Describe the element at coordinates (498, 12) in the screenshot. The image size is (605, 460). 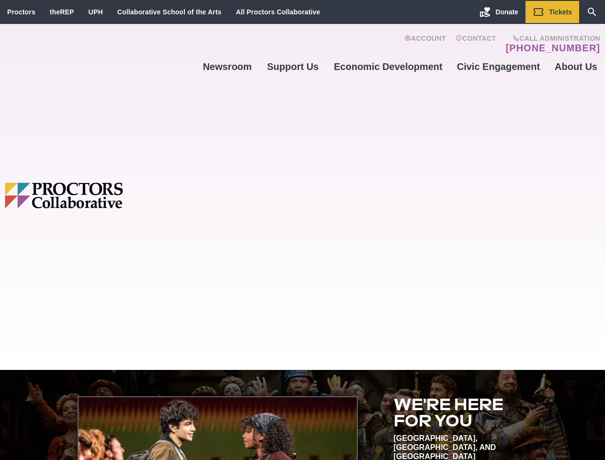
I see `a: Donate` at that location.